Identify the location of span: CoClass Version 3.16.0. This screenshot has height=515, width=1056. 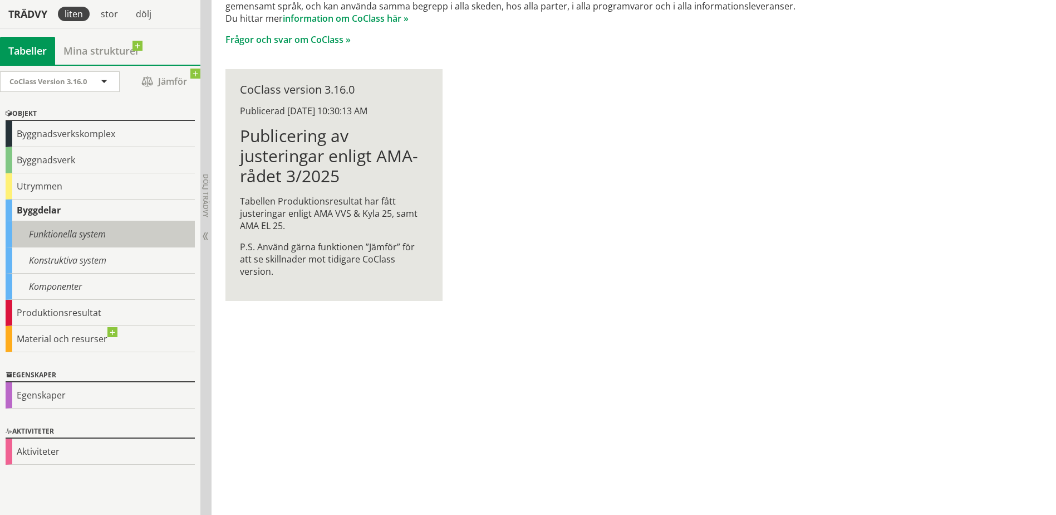
(48, 81).